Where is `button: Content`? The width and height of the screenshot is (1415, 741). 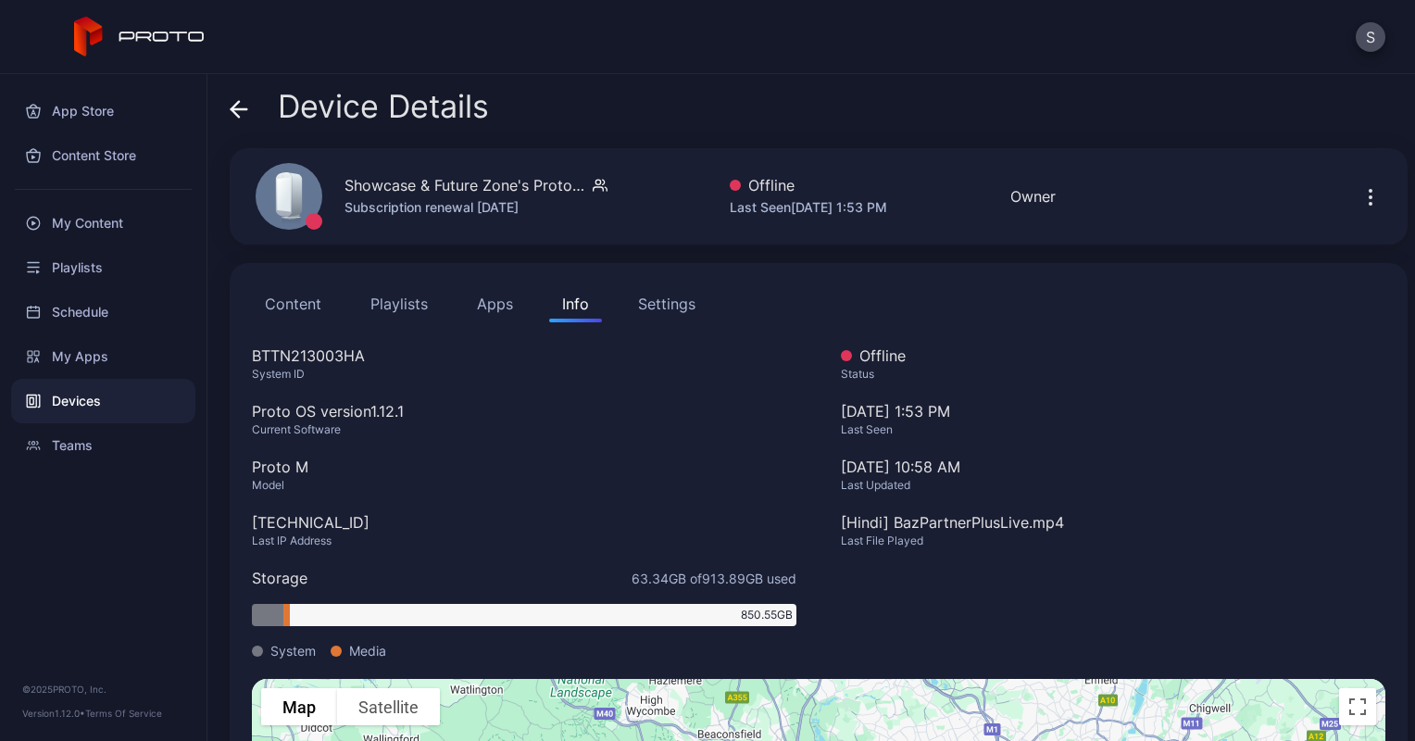
button: Content is located at coordinates (293, 304).